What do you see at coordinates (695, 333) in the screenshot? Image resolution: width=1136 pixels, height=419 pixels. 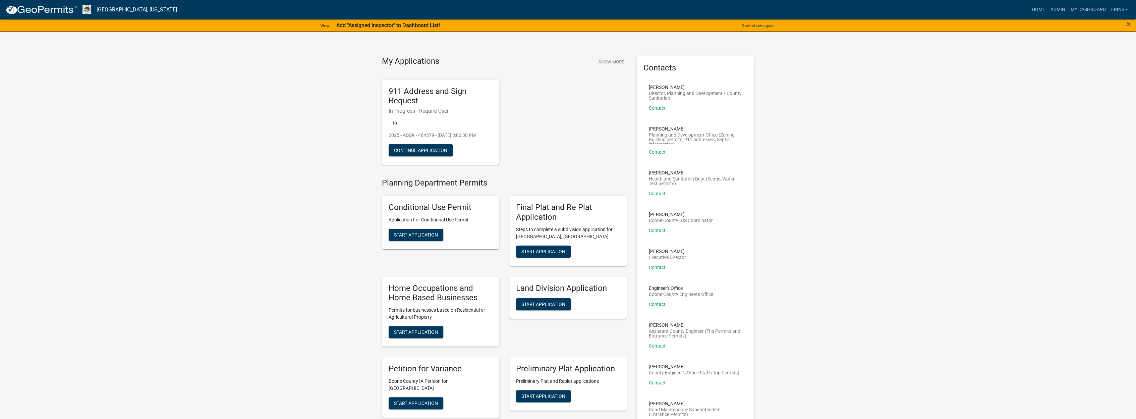 I see `p: Assistant County Engineer (Trip Permits and Entrance Permits)` at bounding box center [695, 333].